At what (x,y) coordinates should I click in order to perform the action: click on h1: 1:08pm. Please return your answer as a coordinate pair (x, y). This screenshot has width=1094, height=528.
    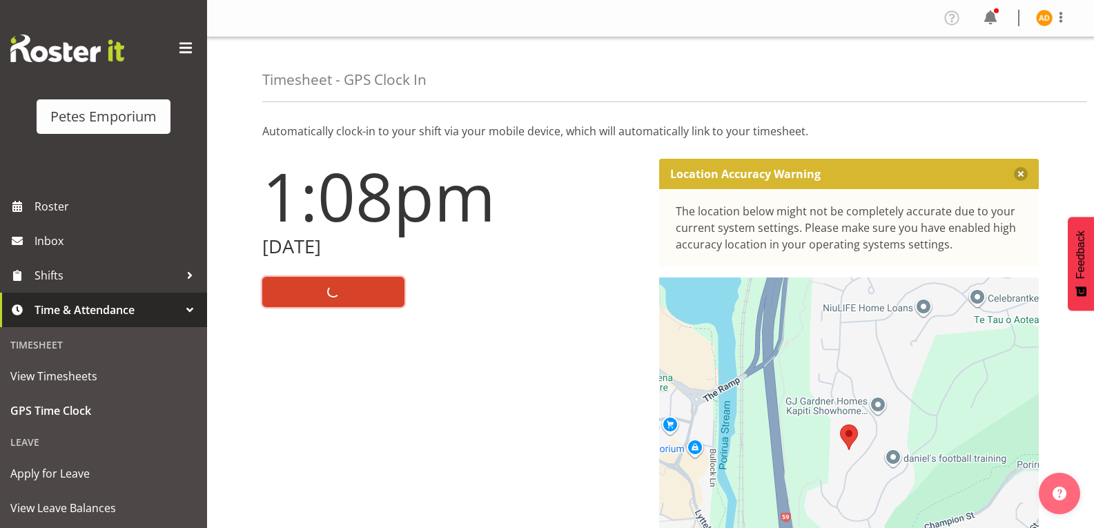
    Looking at the image, I should click on (452, 196).